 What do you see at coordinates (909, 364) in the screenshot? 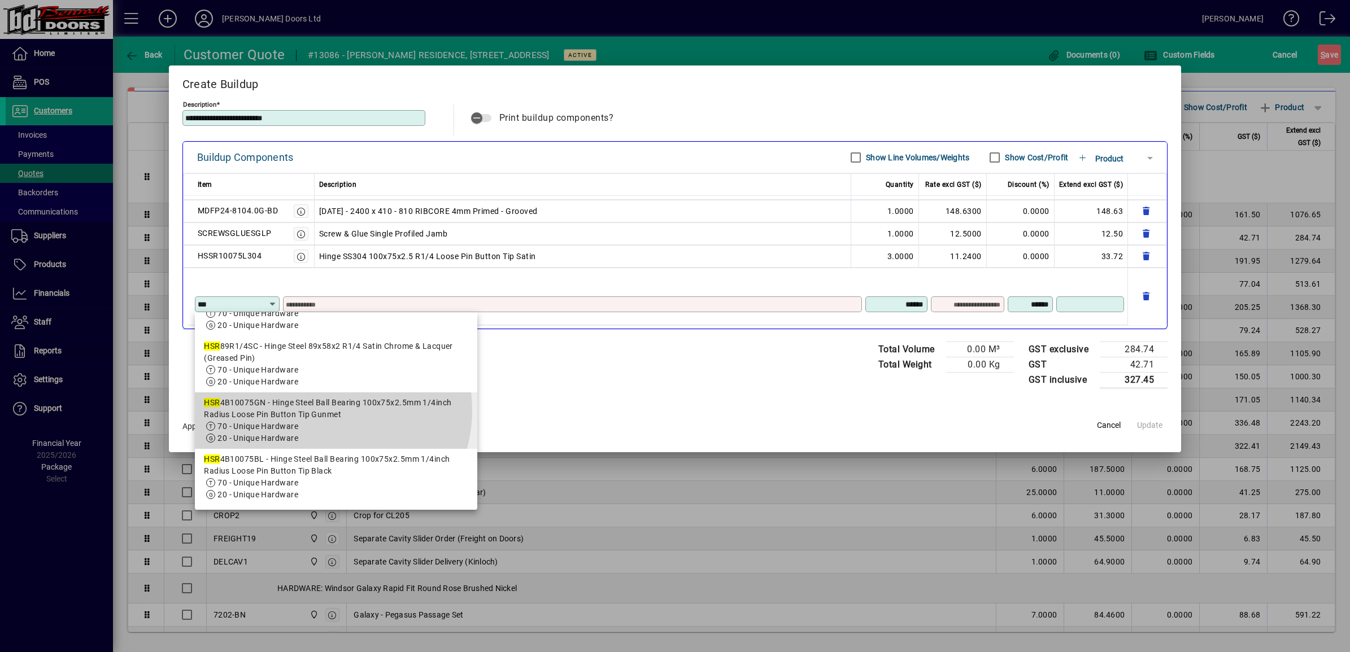
I see `td: Total Weight` at bounding box center [909, 364].